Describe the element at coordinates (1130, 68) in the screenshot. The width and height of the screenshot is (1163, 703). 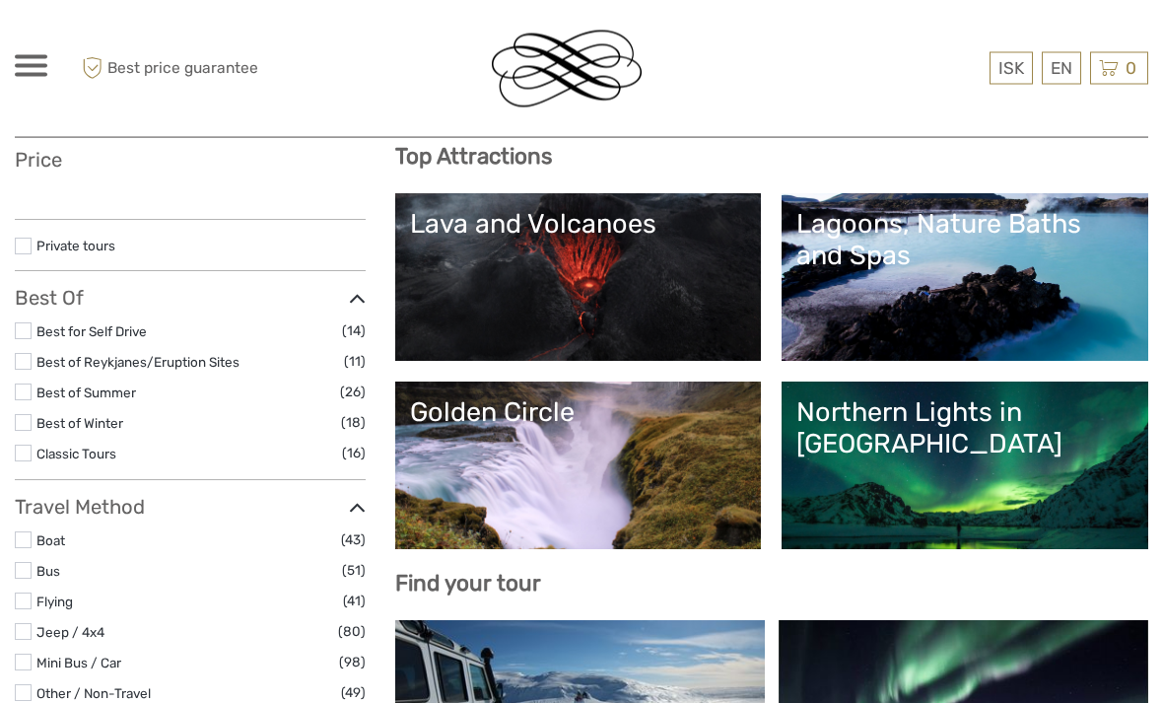
I see `span: 0` at that location.